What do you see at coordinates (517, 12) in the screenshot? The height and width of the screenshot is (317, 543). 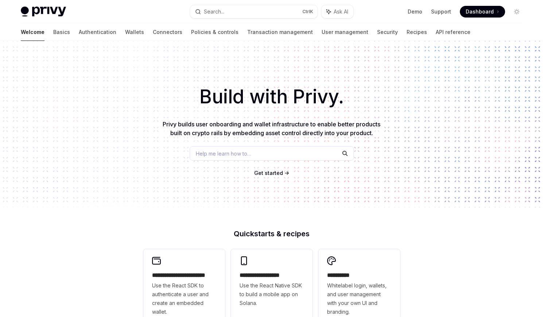 I see `button: Toggle dark mode` at bounding box center [517, 12].